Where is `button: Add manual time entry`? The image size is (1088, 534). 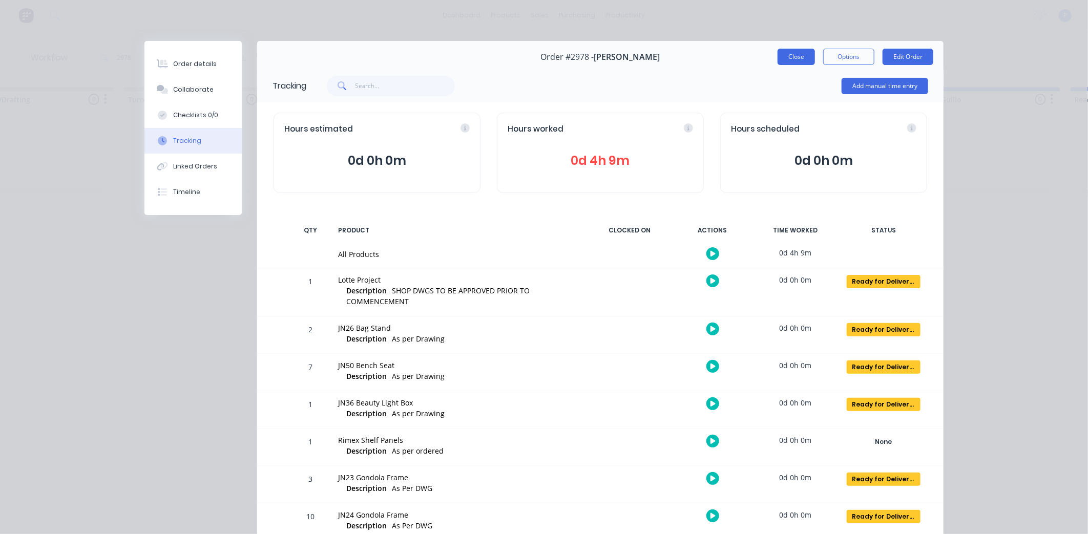 button: Add manual time entry is located at coordinates (885, 86).